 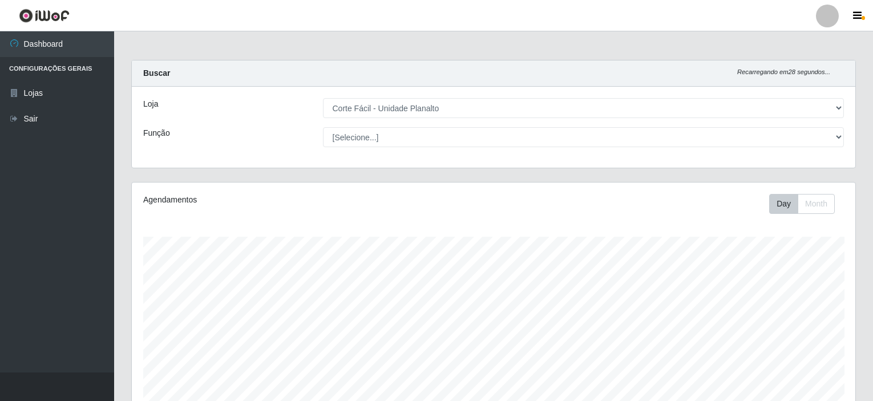 I want to click on i: Recarregando em 28 segundos..., so click(x=784, y=72).